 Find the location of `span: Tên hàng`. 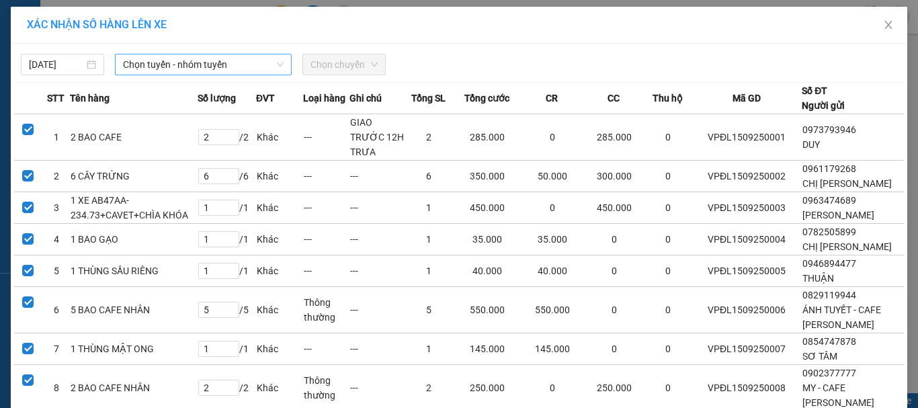

span: Tên hàng is located at coordinates (89, 98).